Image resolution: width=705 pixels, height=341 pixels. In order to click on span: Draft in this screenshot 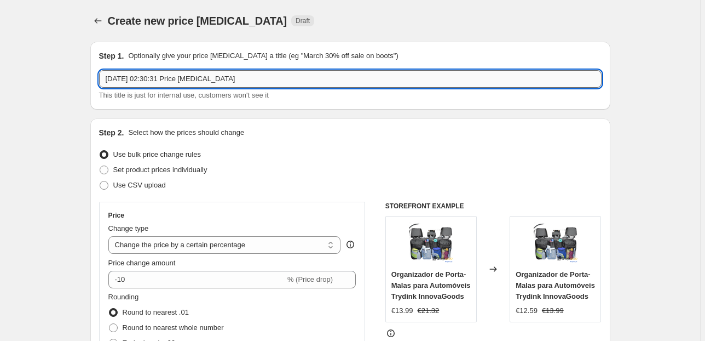, I will do `click(303, 21)`.